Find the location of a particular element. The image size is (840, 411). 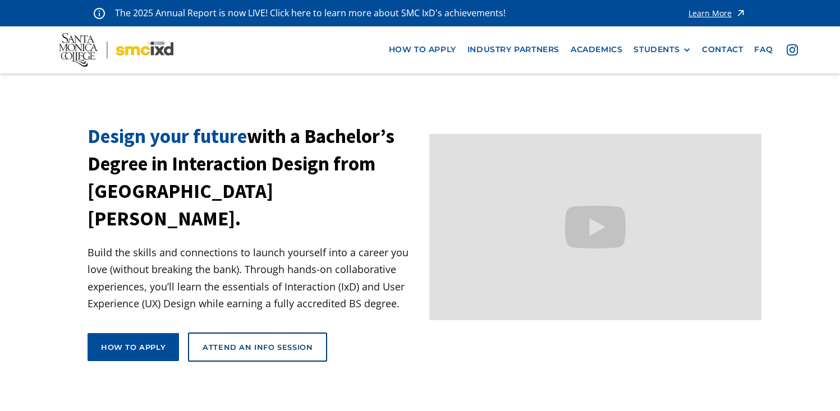

div: How to apply is located at coordinates (133, 347).